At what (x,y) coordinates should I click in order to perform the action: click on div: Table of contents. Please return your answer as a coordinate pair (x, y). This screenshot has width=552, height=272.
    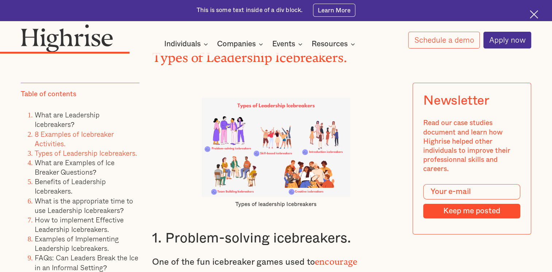
    Looking at the image, I should click on (48, 94).